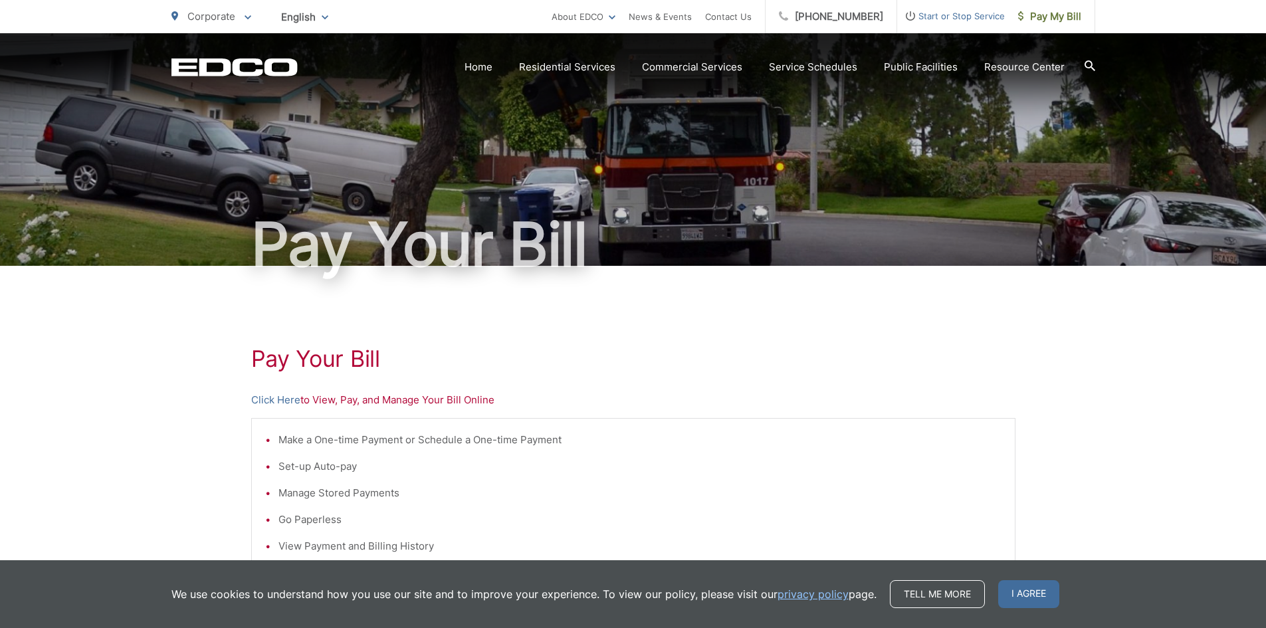  Describe the element at coordinates (304, 17) in the screenshot. I see `span: English` at that location.